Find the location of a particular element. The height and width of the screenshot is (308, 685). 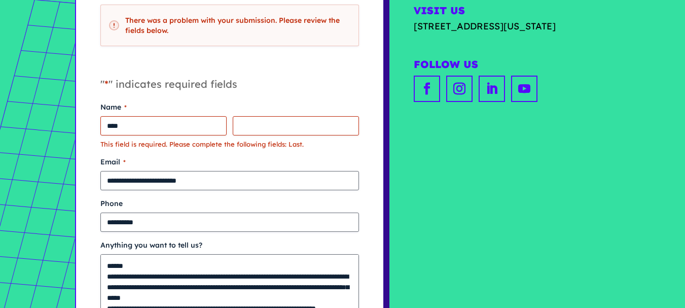

legend: Name is located at coordinates (114, 107).